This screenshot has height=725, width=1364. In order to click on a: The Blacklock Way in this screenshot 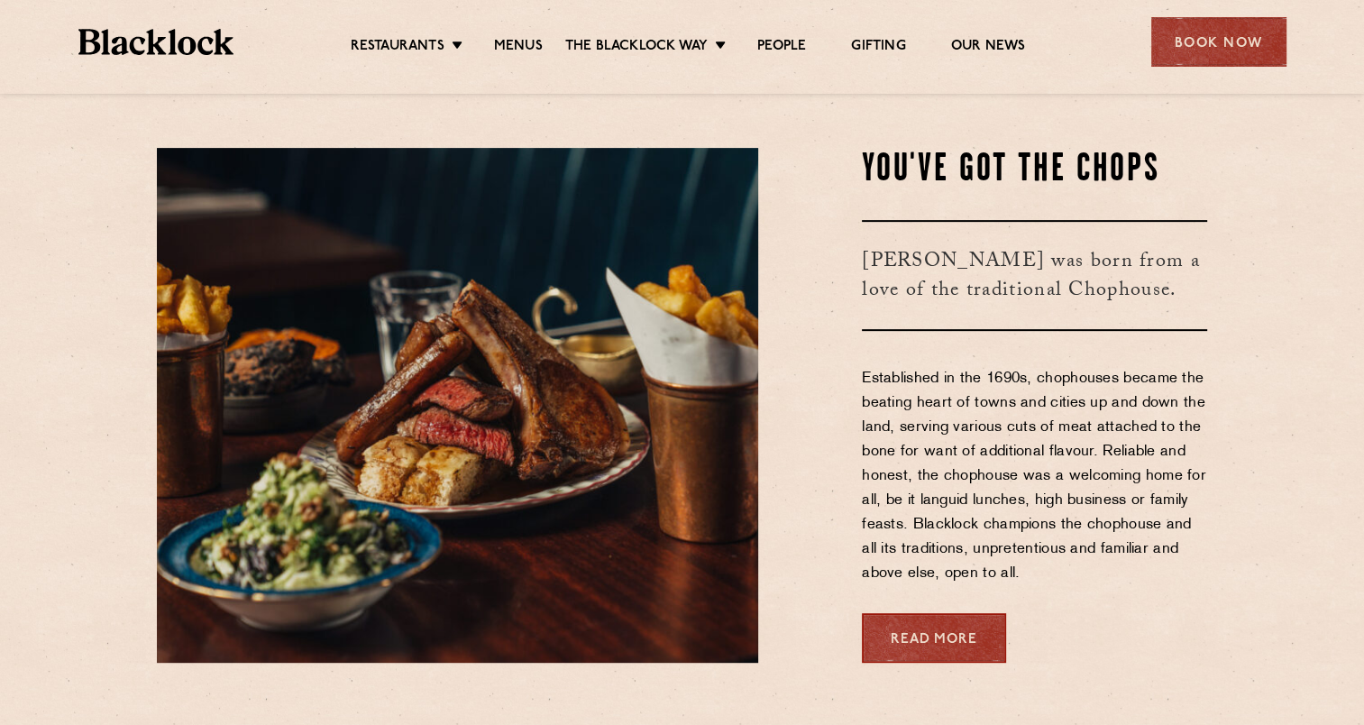, I will do `click(636, 47)`.